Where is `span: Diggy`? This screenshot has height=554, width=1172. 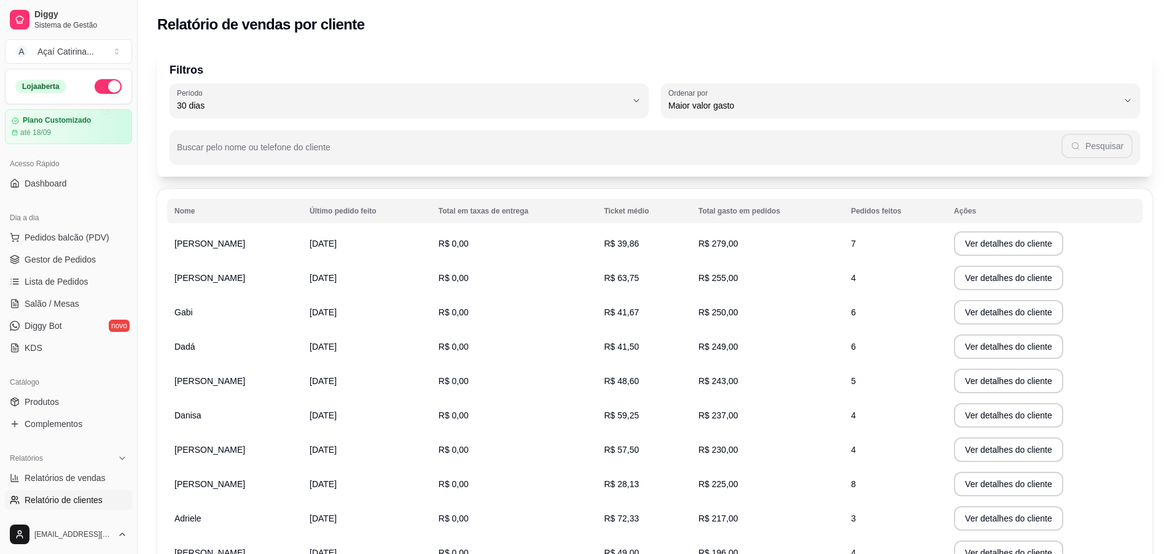 span: Diggy is located at coordinates (80, 15).